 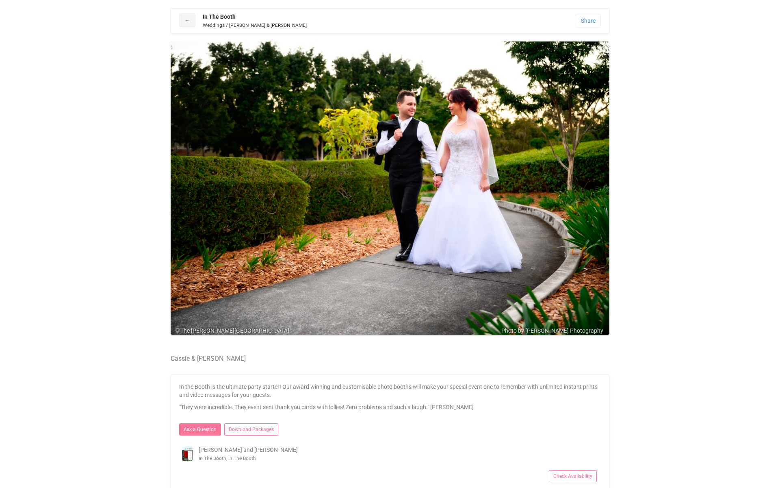 I want to click on small: In The Booth, In The Booth, so click(x=227, y=458).